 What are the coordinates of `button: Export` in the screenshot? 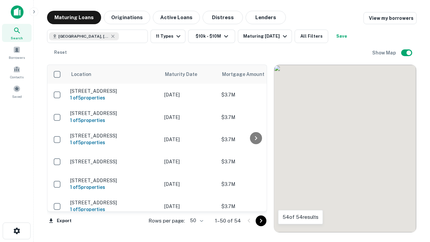 It's located at (60, 221).